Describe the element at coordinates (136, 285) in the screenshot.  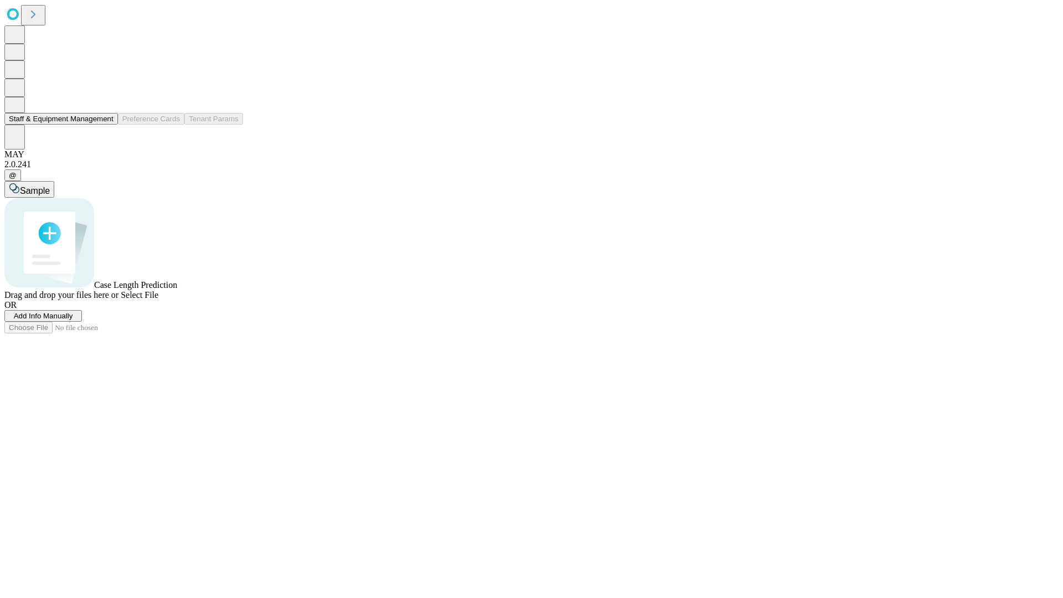
I see `span: Case Length Prediction` at that location.